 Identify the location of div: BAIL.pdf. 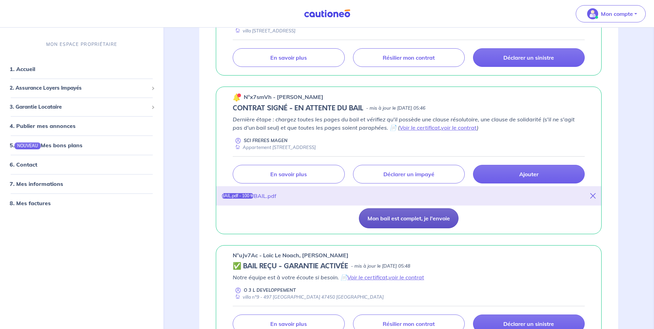
(265, 196).